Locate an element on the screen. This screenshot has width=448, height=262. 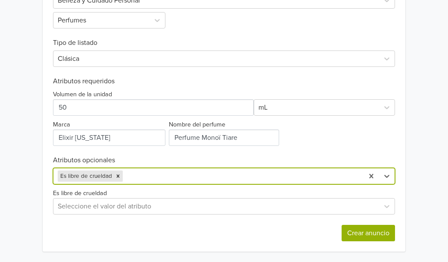
div: Remove Es libre de crueldad is located at coordinates (118, 176).